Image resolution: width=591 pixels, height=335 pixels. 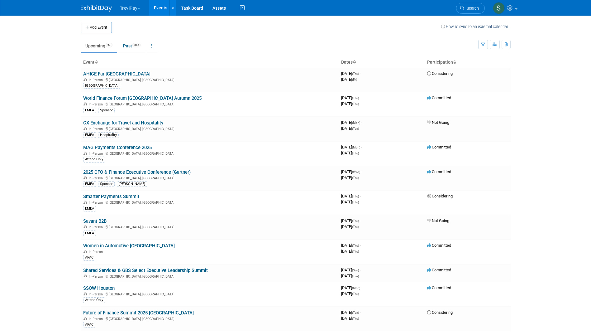 I want to click on th: Event, so click(x=210, y=62).